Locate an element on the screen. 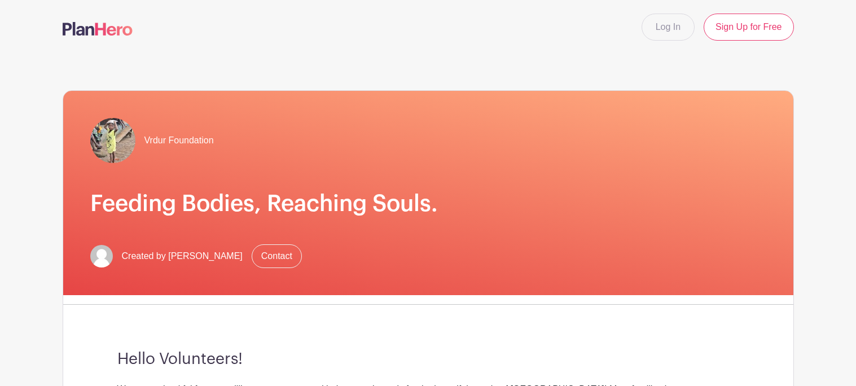  img: IMG_4881.jpeg is located at coordinates (113, 140).